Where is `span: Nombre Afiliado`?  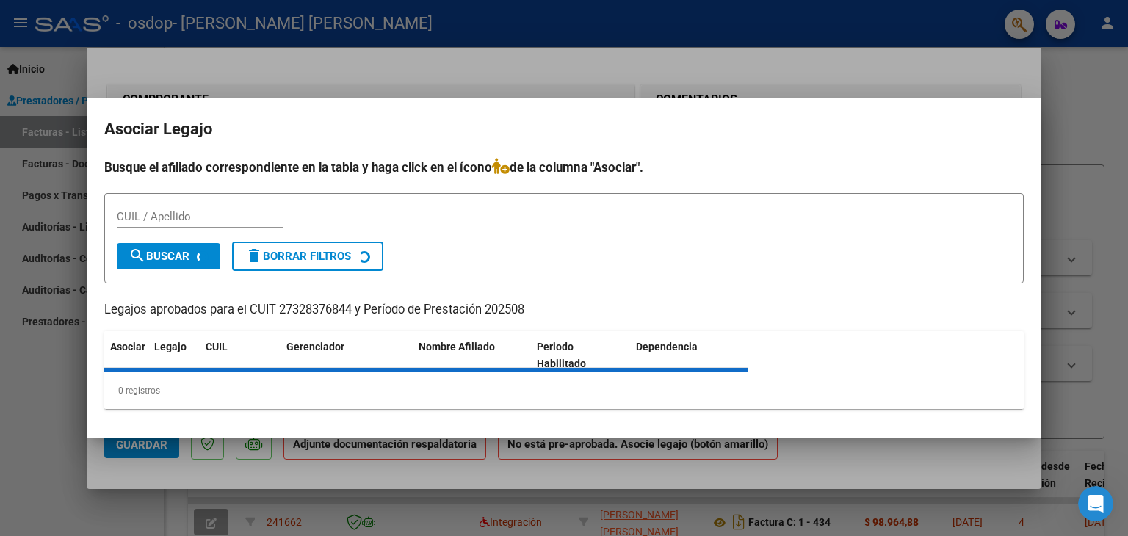
span: Nombre Afiliado is located at coordinates (457, 347).